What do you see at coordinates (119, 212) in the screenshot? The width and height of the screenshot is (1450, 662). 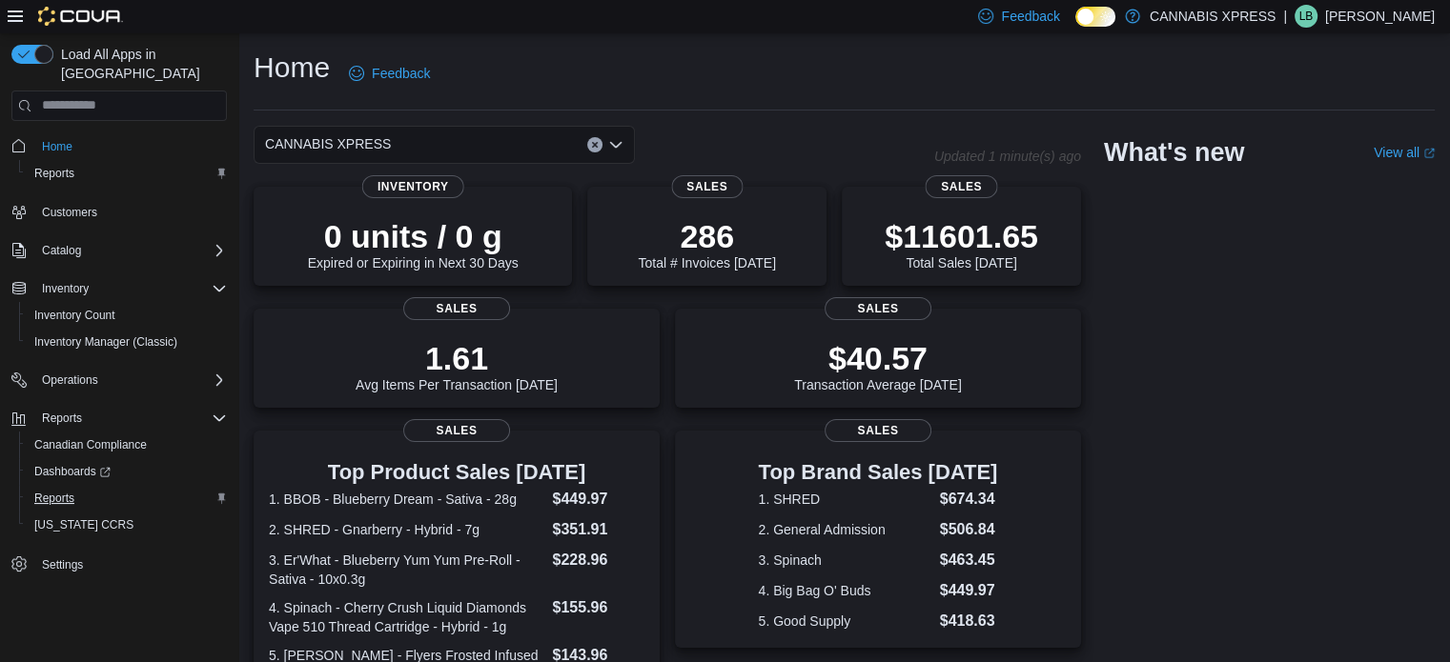 I see `button: Customers` at bounding box center [119, 212].